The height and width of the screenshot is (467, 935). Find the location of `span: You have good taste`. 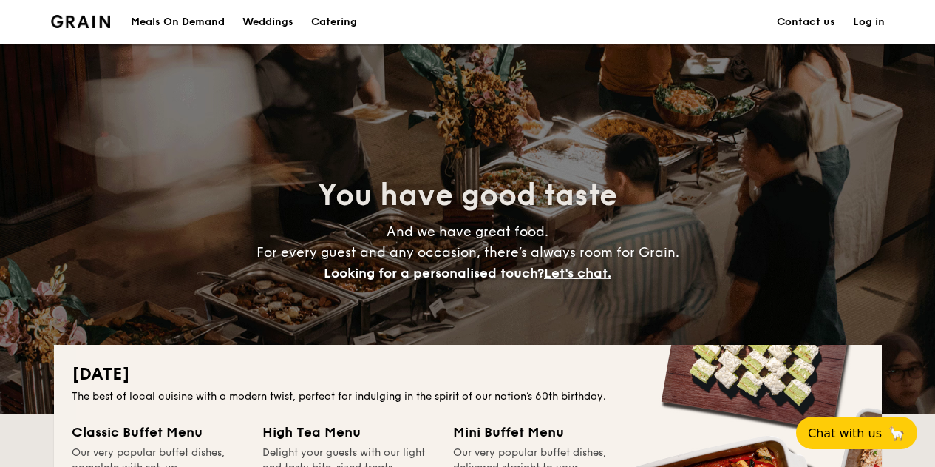

span: You have good taste is located at coordinates (467, 195).